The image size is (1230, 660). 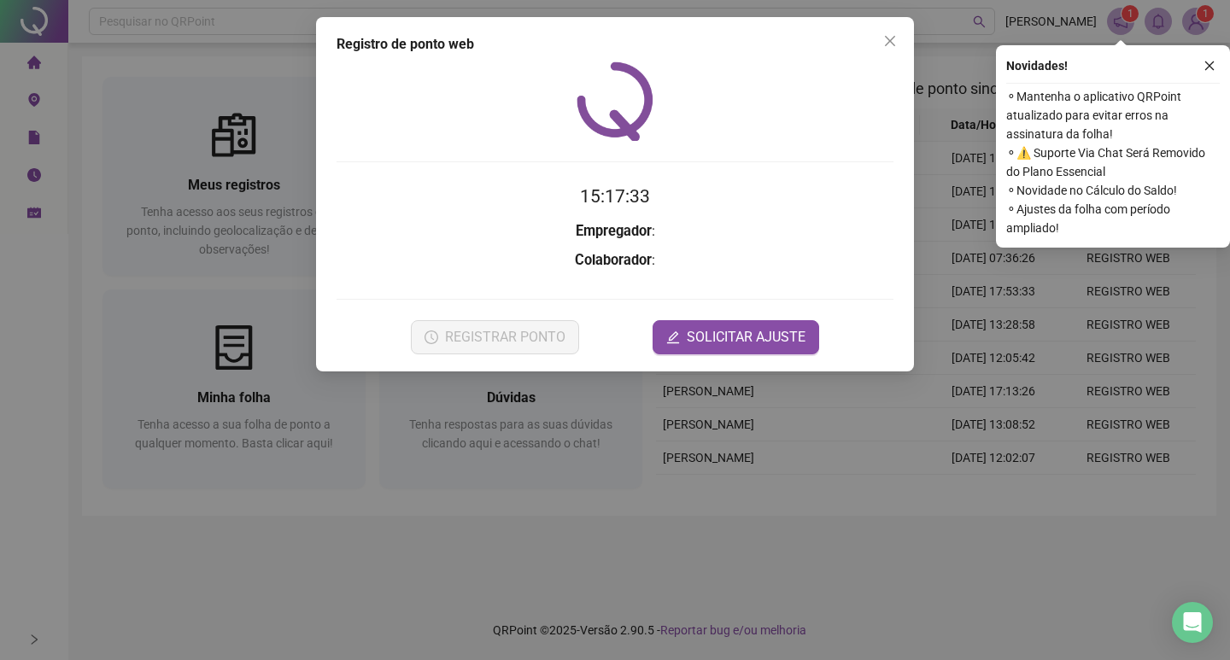 I want to click on time: 15:17:33, so click(x=615, y=196).